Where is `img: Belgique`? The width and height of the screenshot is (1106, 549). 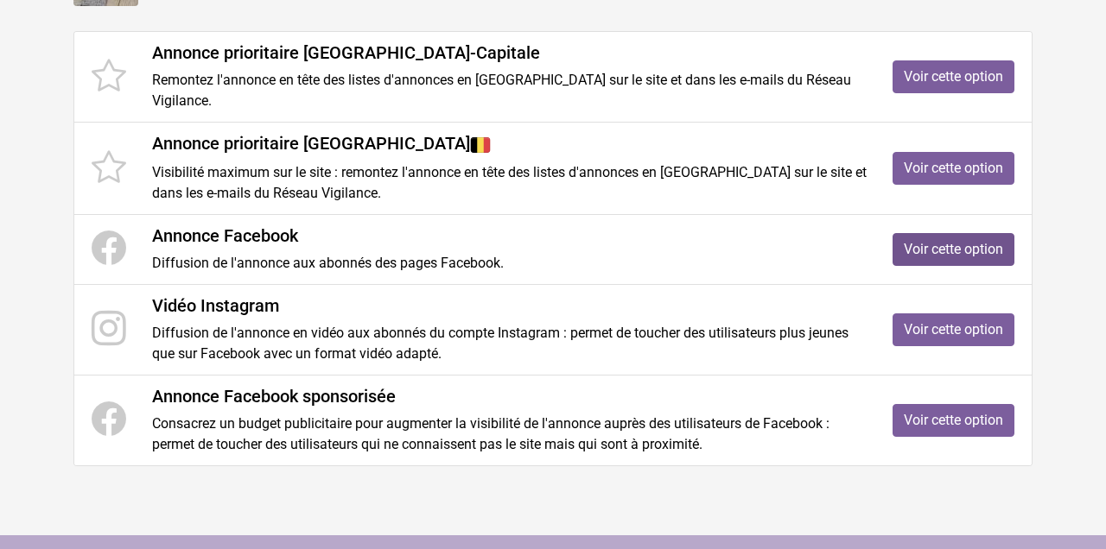
img: Belgique is located at coordinates (480, 145).